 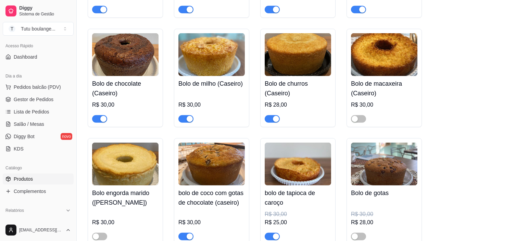 What do you see at coordinates (34, 99) in the screenshot?
I see `span: Gestor de Pedidos` at bounding box center [34, 99].